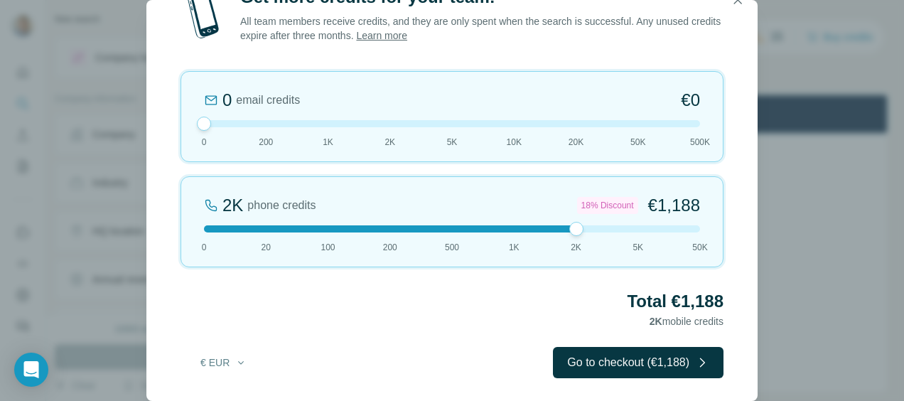 Image resolution: width=904 pixels, height=401 pixels. I want to click on div: Open Intercom Messenger, so click(31, 369).